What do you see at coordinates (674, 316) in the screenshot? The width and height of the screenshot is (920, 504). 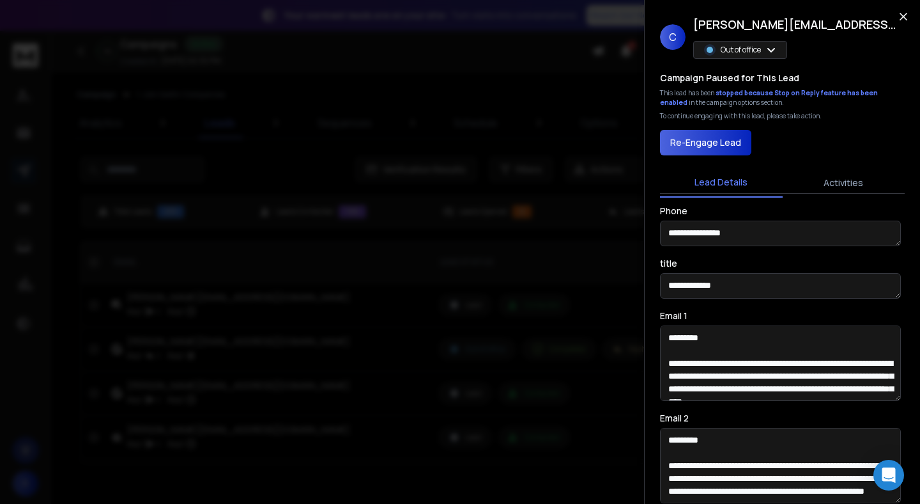 I see `label: Email 1` at bounding box center [674, 316].